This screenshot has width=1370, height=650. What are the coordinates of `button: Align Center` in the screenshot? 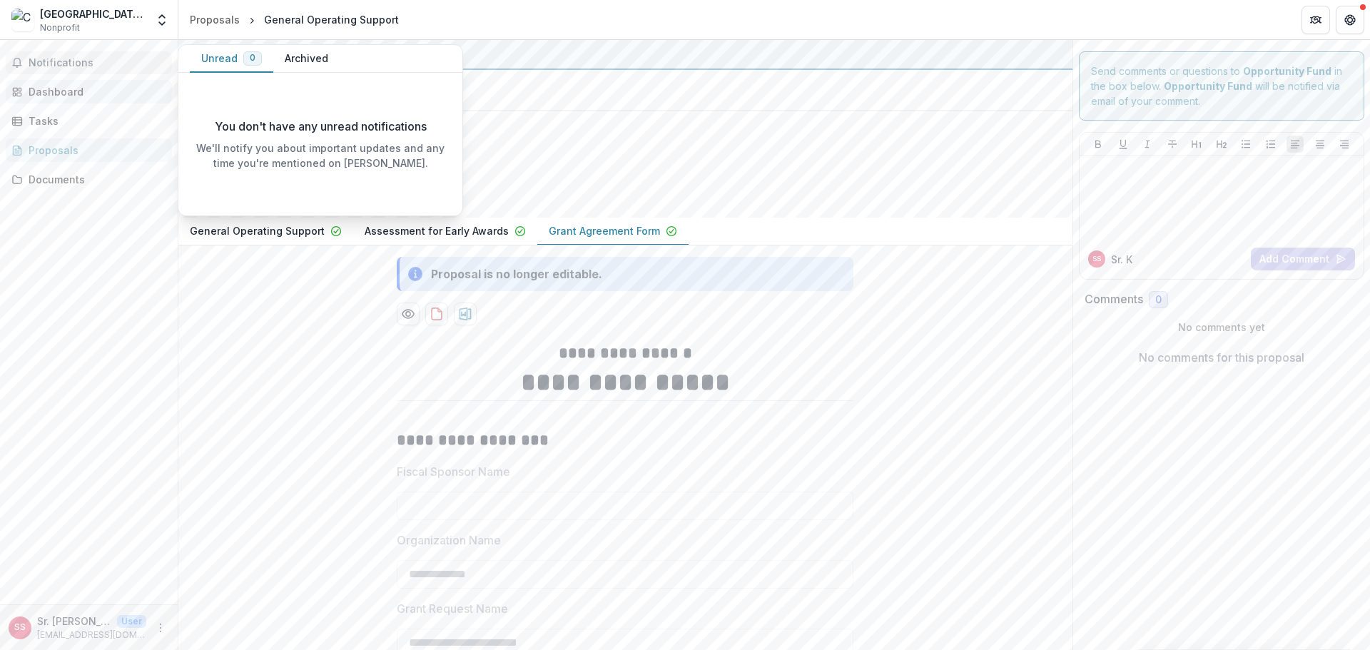 It's located at (1320, 144).